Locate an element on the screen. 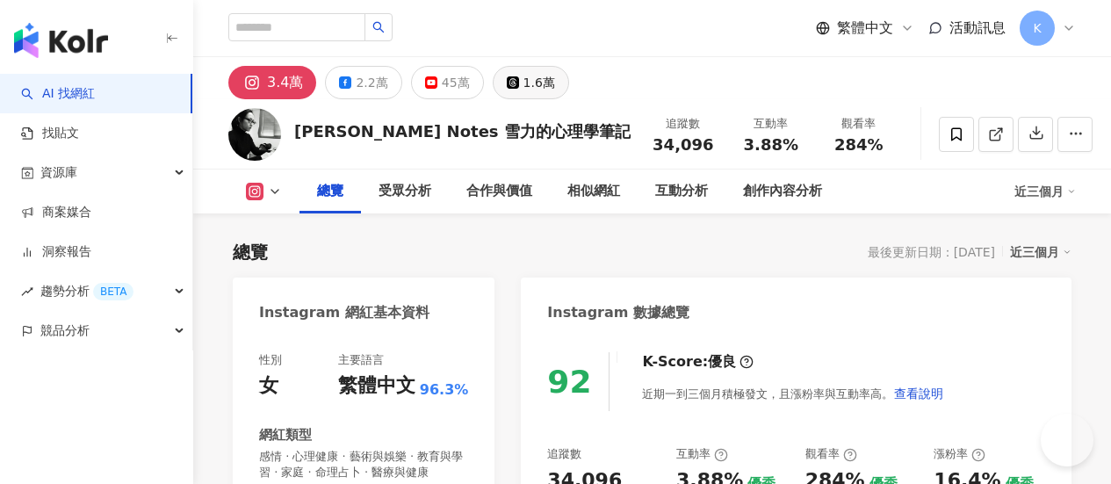  span: rise is located at coordinates (27, 292).